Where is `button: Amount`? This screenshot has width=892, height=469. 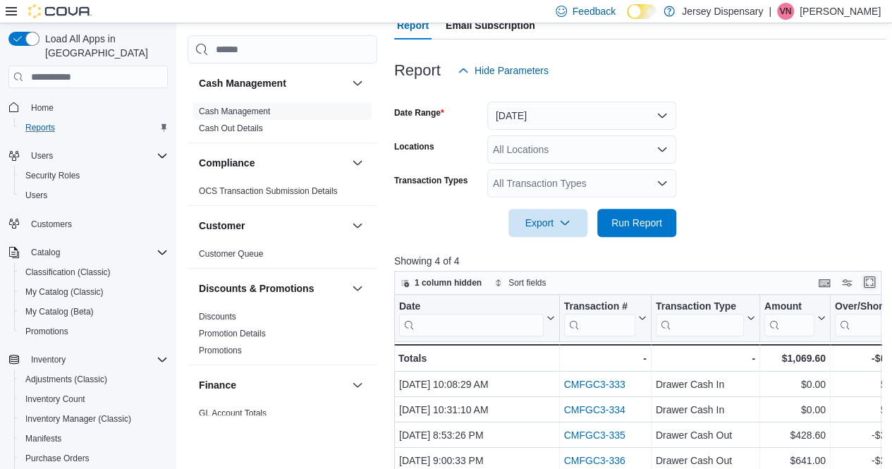 button: Amount is located at coordinates (795, 318).